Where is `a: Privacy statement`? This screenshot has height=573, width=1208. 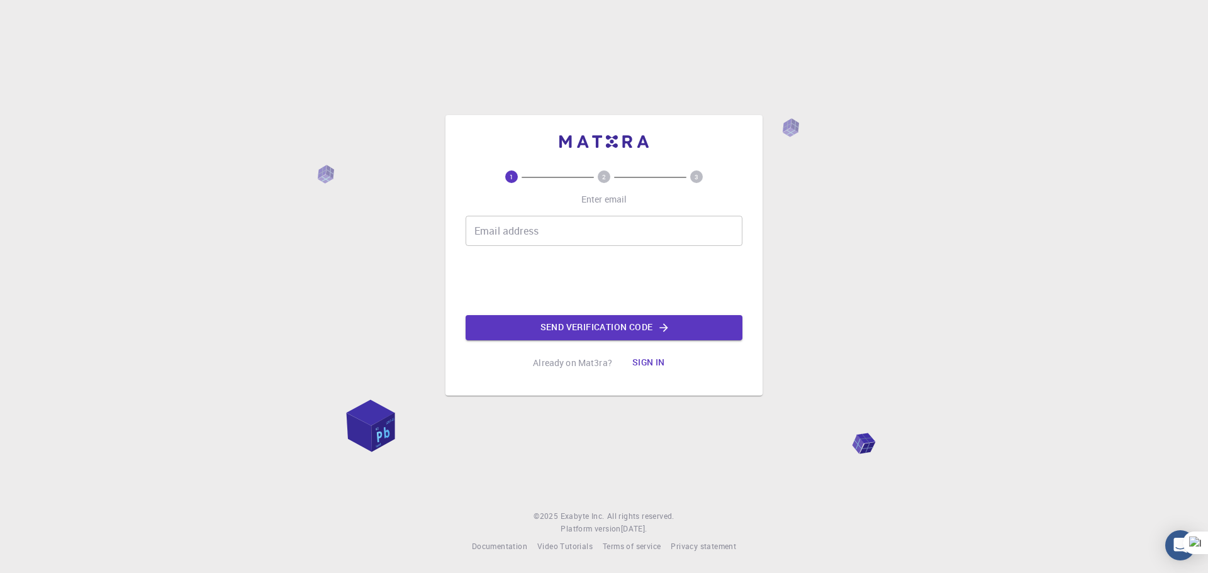 a: Privacy statement is located at coordinates (704, 547).